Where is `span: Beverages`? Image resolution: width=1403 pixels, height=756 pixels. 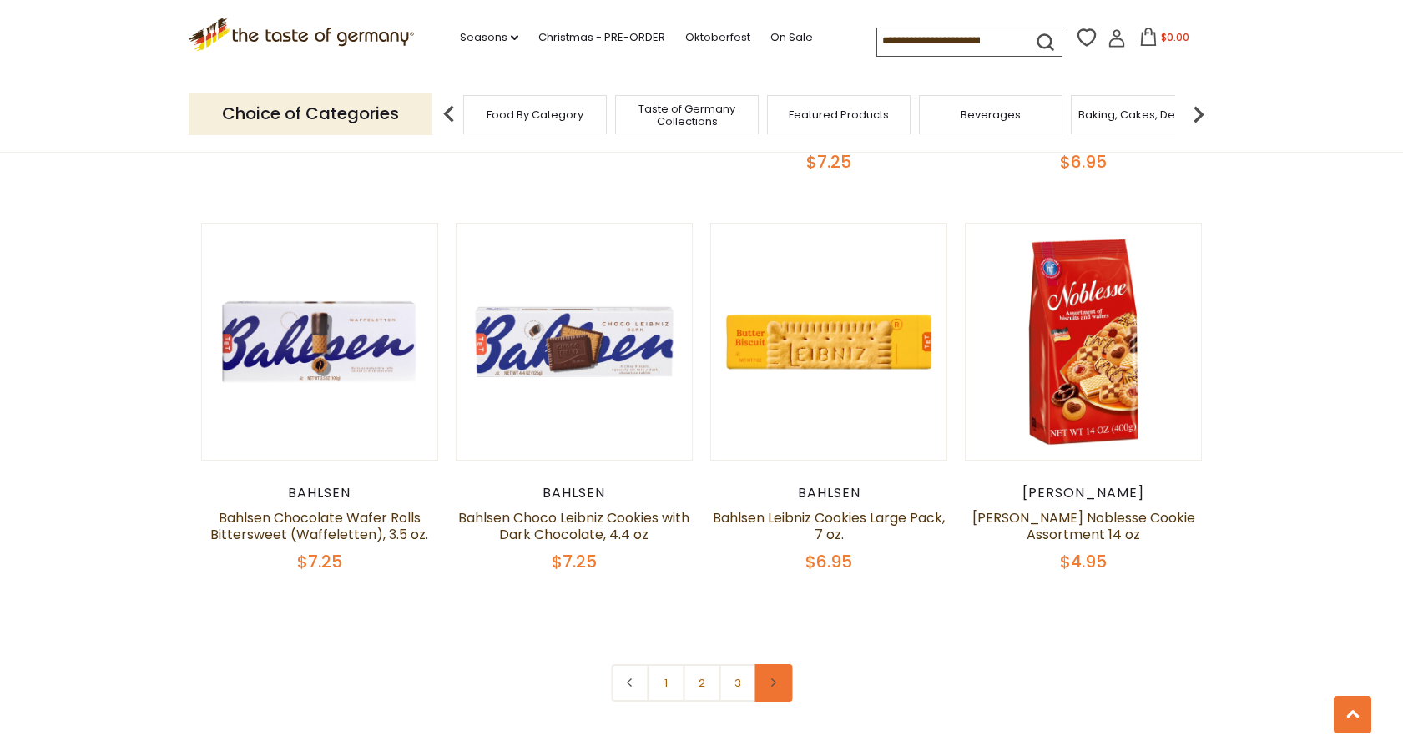 span: Beverages is located at coordinates (991, 114).